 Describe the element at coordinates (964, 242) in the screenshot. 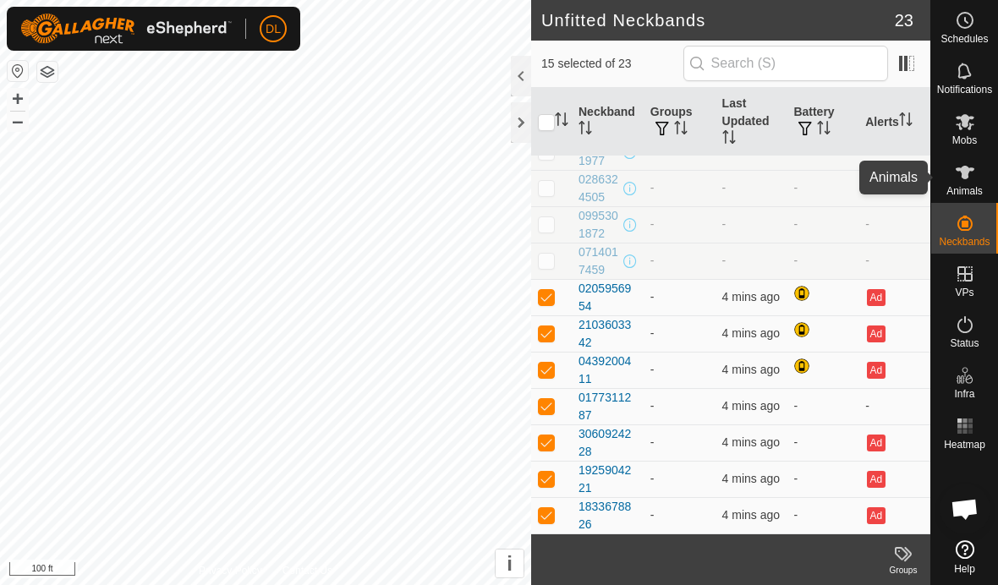

I see `span: Neckbands` at that location.